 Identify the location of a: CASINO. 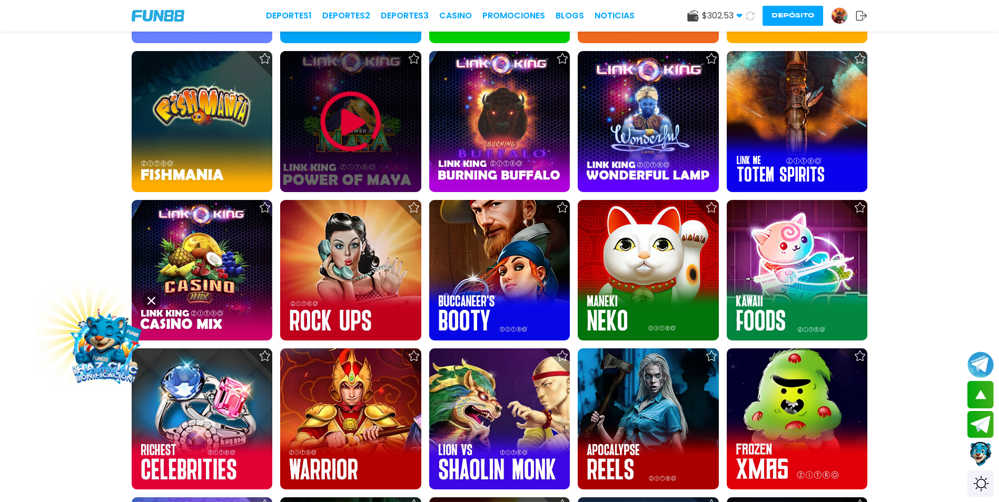
(455, 16).